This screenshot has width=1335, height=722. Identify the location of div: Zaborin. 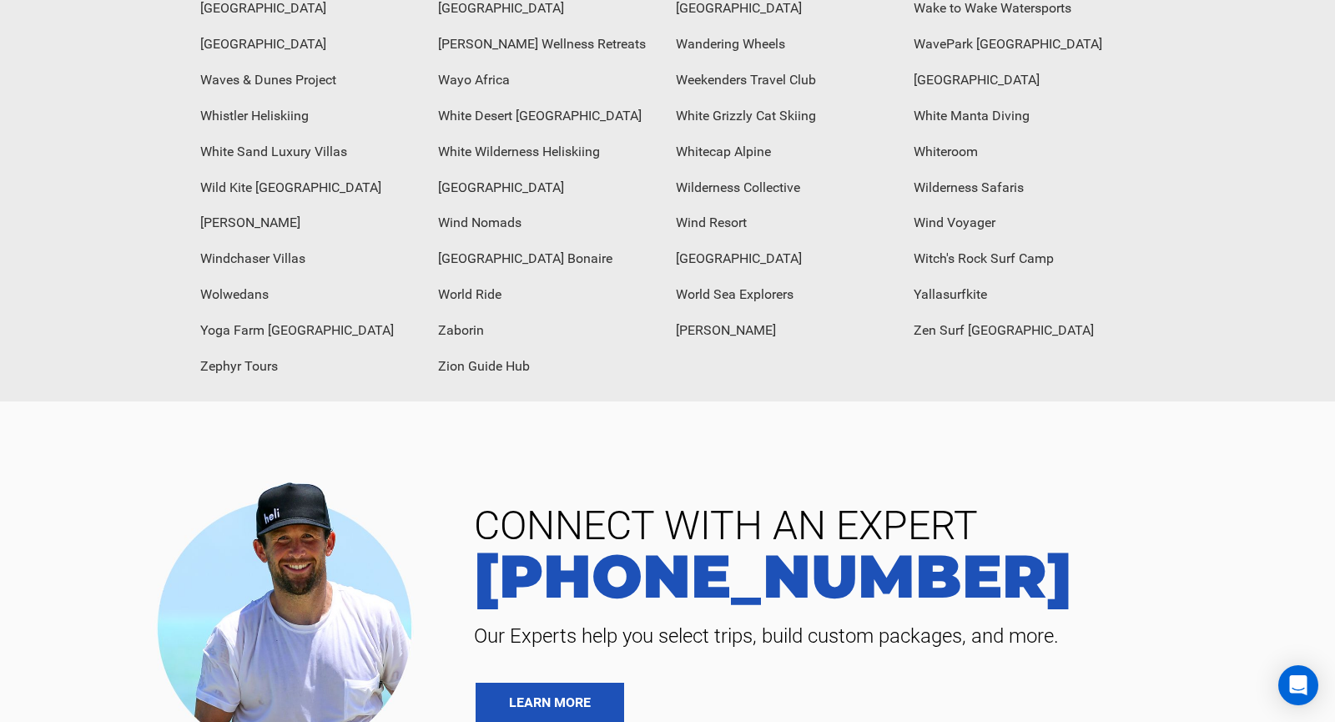
(548, 330).